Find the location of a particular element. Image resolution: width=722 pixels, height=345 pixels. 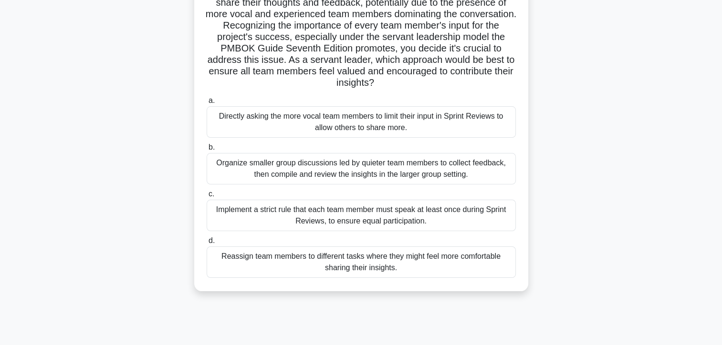

span: c. is located at coordinates (211, 194).